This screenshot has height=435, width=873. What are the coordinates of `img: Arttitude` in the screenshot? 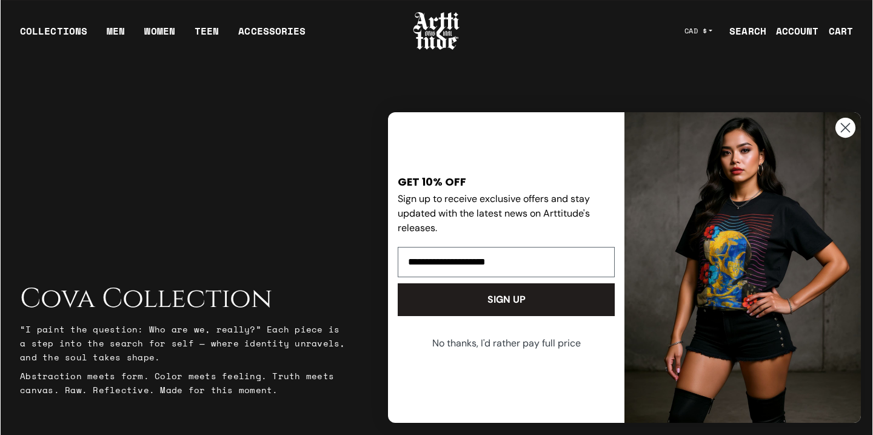 It's located at (436, 31).